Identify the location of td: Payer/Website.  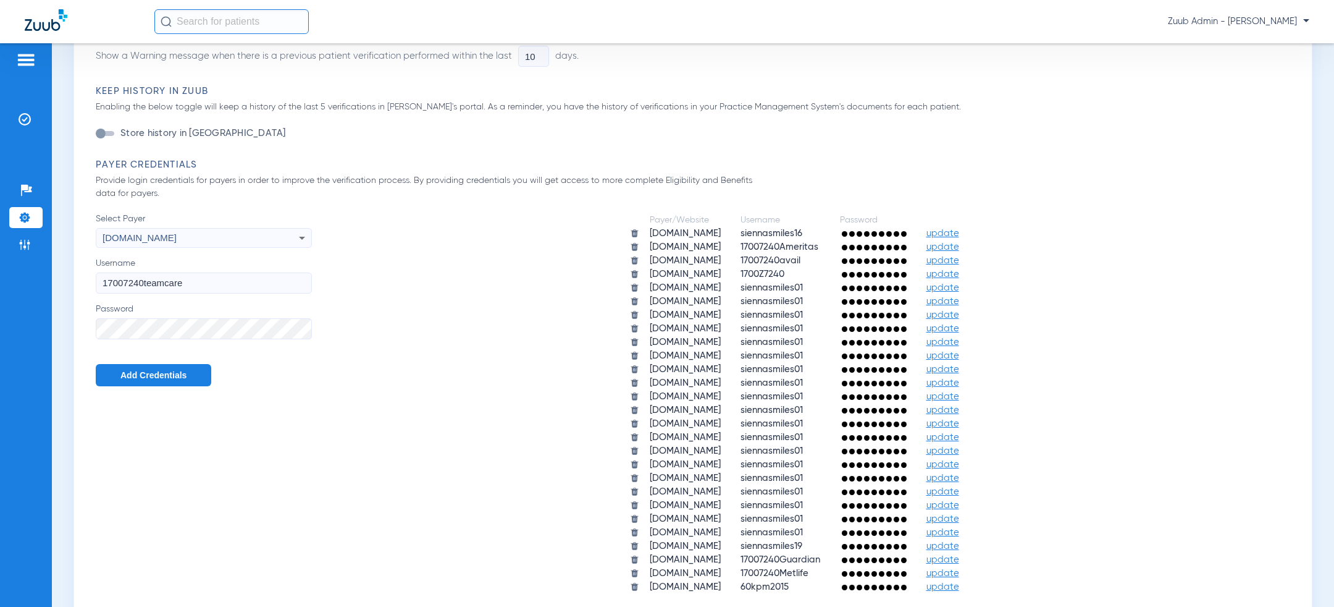
(685, 220).